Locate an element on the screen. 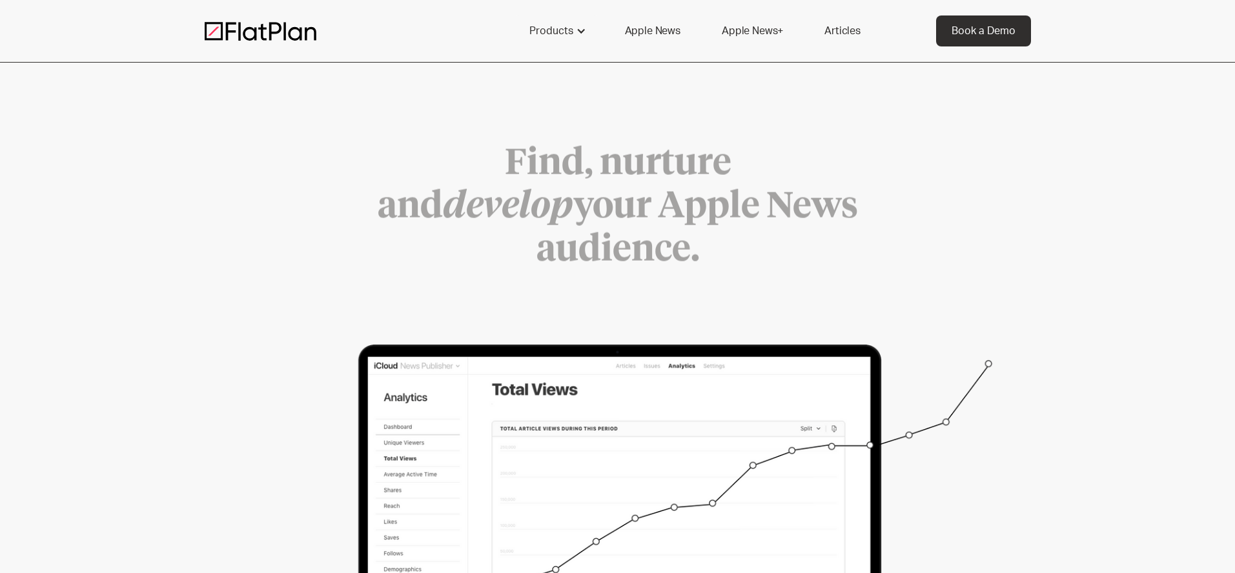 This screenshot has height=573, width=1235. div: Book a Demo is located at coordinates (983, 31).